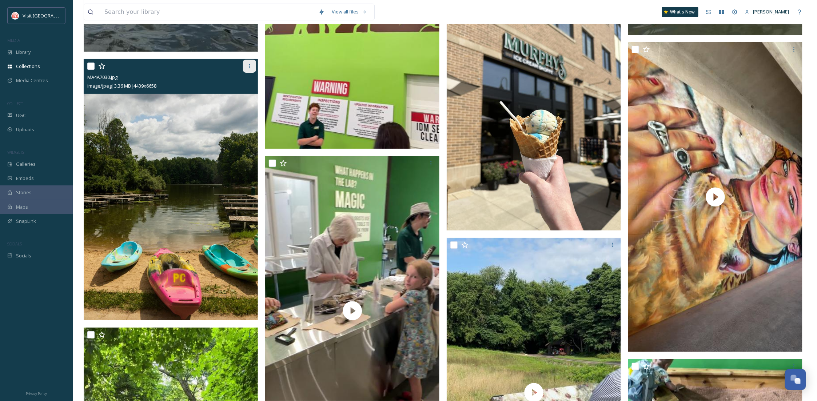  What do you see at coordinates (16, 152) in the screenshot?
I see `span: WIDGETS` at bounding box center [16, 152].